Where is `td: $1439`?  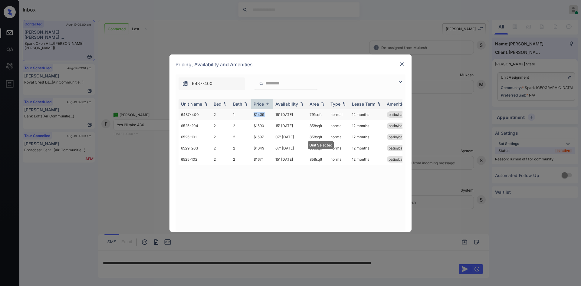 td: $1439 is located at coordinates (262, 114).